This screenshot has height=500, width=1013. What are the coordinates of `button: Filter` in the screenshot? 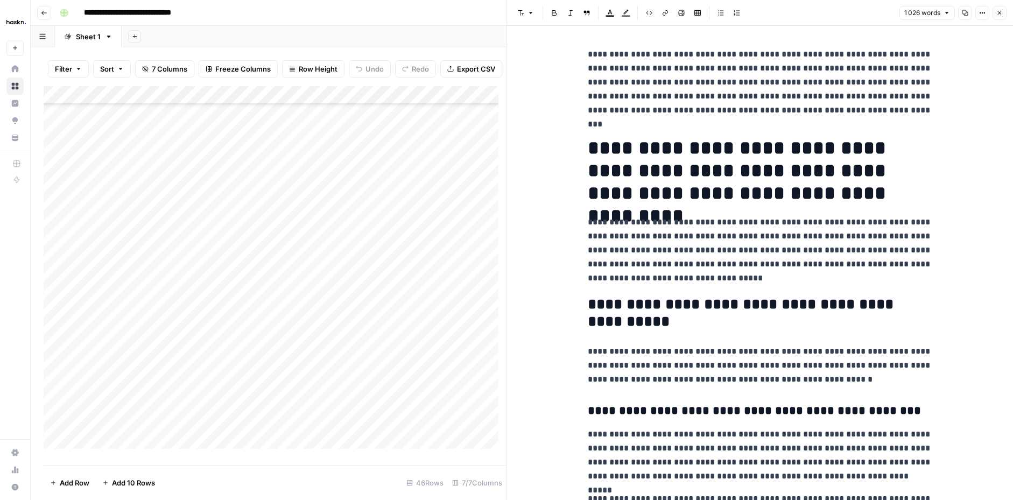 It's located at (68, 69).